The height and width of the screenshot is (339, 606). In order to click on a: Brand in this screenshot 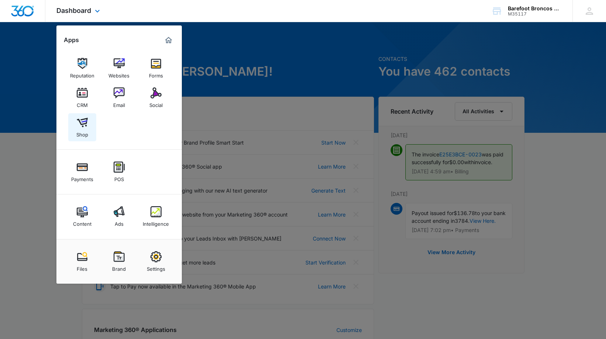, I will do `click(119, 261)`.